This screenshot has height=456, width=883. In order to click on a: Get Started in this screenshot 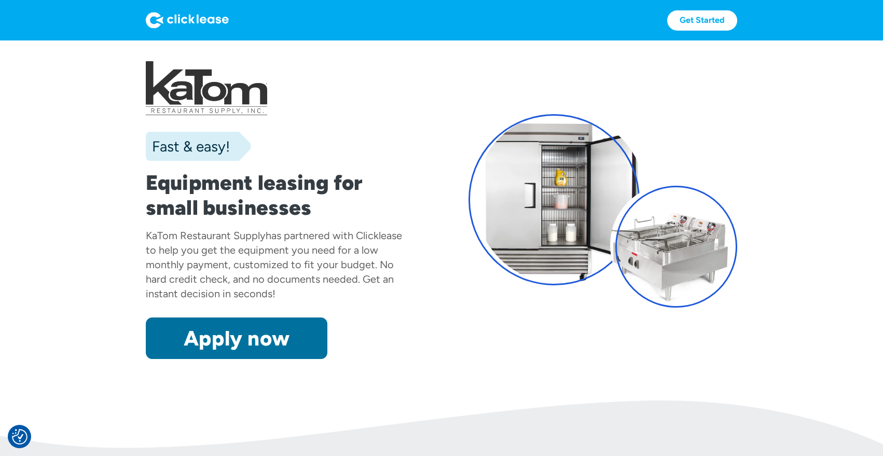, I will do `click(702, 20)`.